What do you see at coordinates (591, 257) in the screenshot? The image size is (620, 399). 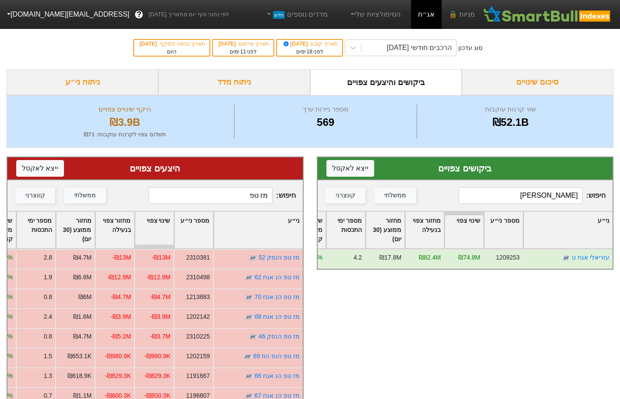 I see `a: עזריאלי אגח ט` at bounding box center [591, 257].